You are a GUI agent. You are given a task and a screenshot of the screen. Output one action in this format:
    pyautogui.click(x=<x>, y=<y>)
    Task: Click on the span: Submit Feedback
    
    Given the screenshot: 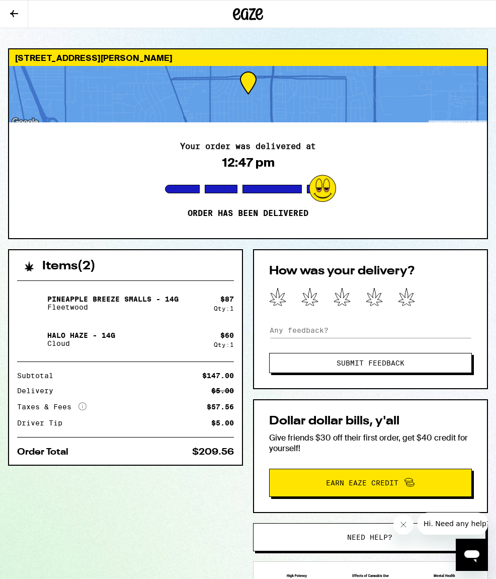 What is the action you would take?
    pyautogui.click(x=370, y=363)
    